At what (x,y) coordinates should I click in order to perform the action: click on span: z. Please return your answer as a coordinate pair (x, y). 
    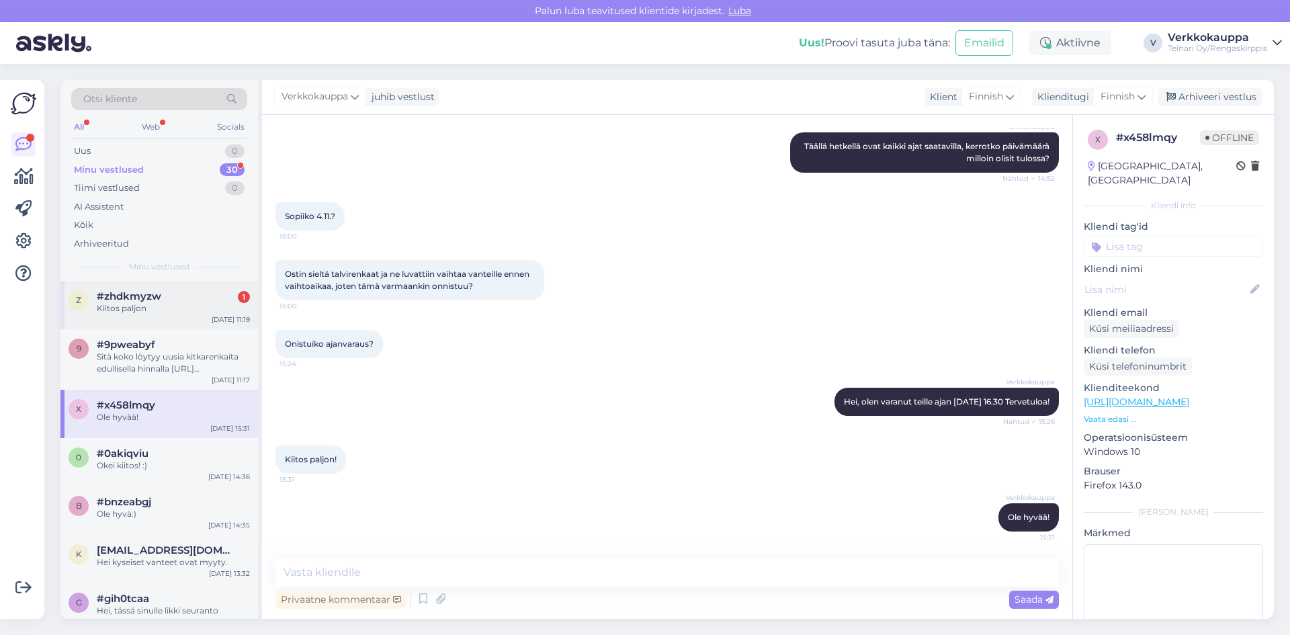
    Looking at the image, I should click on (79, 300).